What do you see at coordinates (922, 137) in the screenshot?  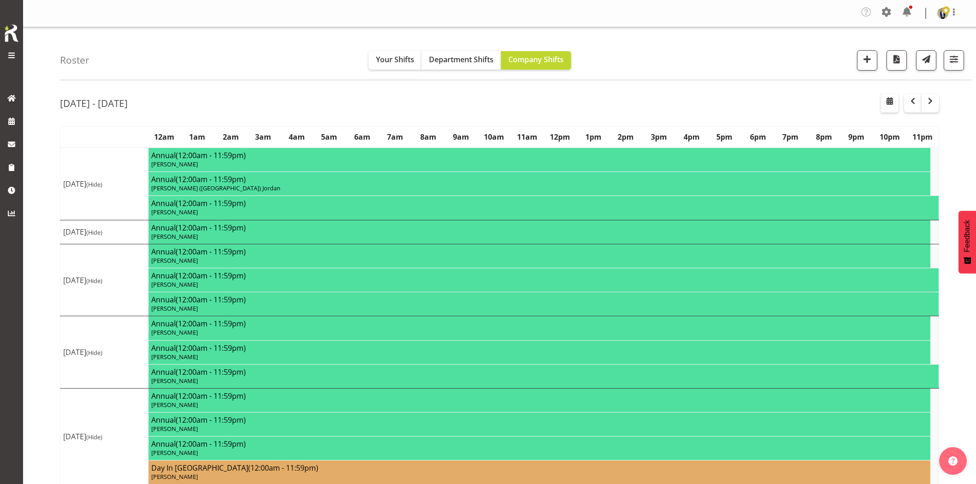 I see `th: 11pm` at bounding box center [922, 137].